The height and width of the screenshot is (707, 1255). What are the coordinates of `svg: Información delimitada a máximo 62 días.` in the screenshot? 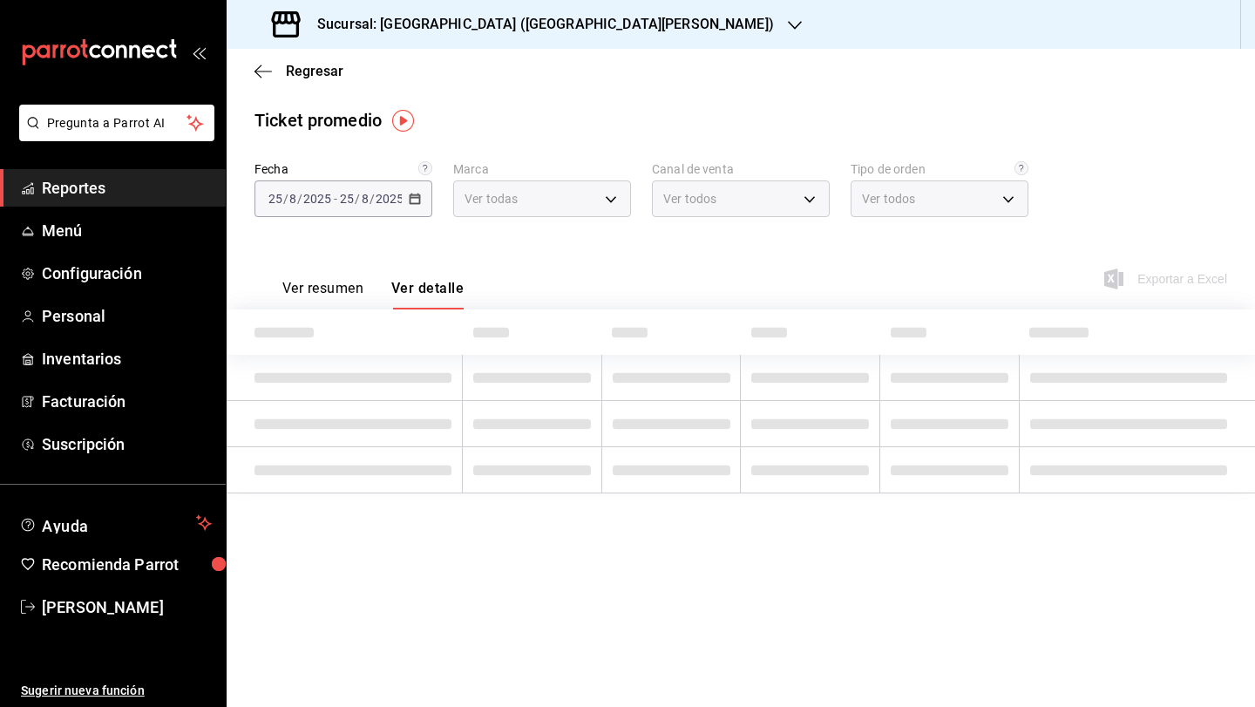 It's located at (425, 168).